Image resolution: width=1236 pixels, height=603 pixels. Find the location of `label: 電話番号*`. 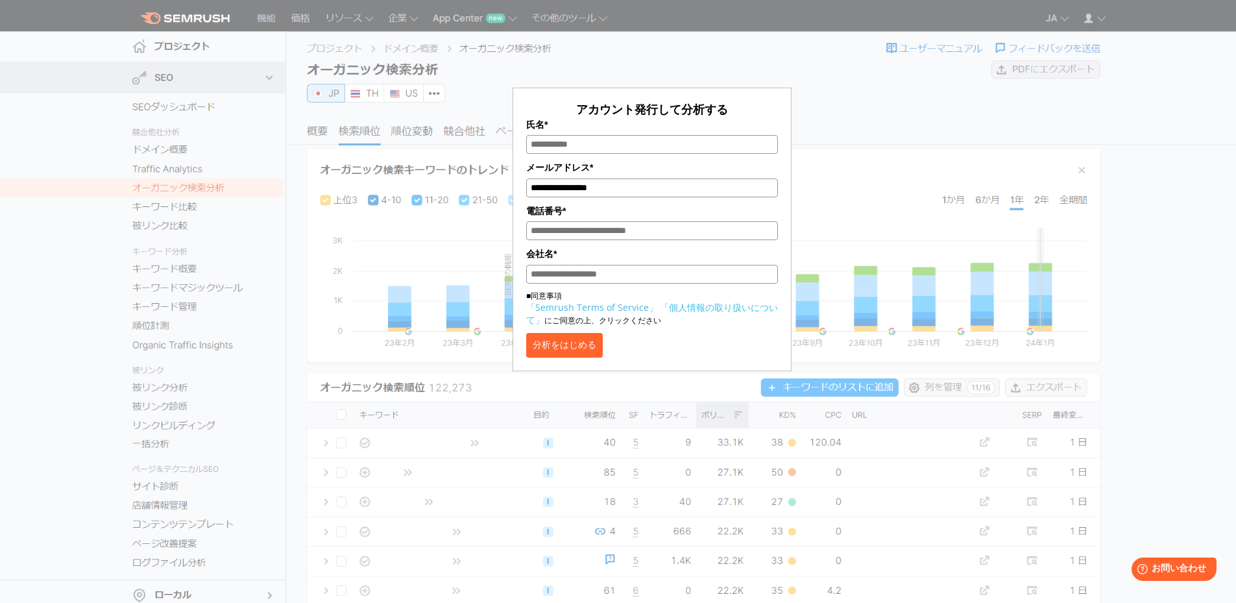

label: 電話番号* is located at coordinates (652, 211).